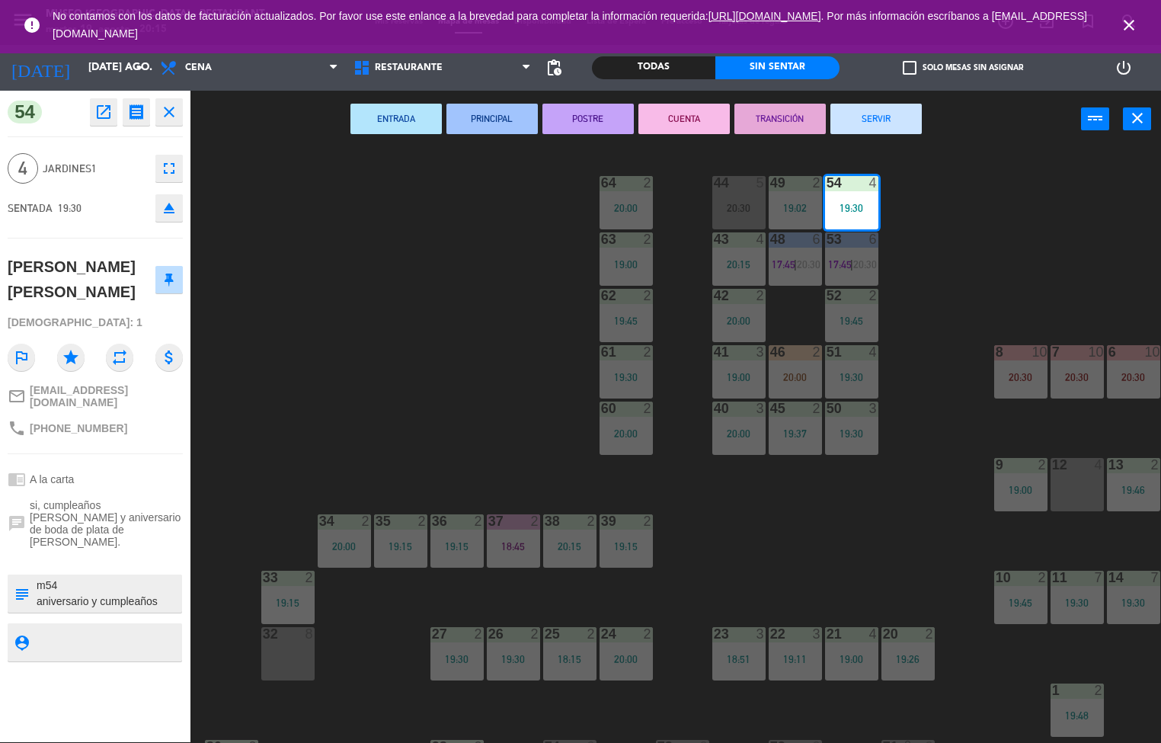  I want to click on div: 60, so click(601, 408).